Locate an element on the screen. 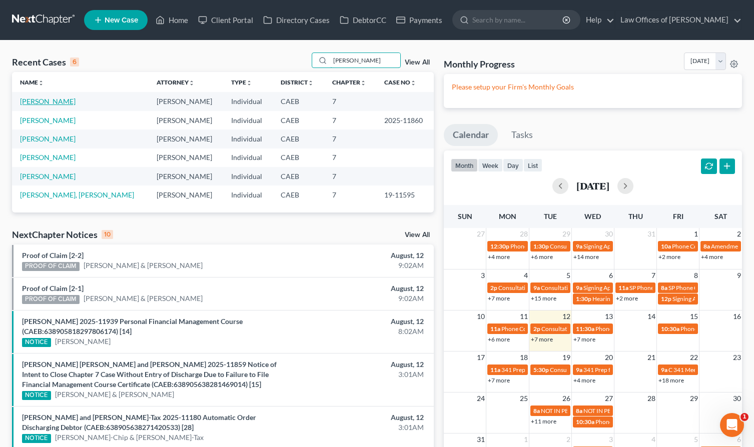 This screenshot has width=754, height=447. span: 13 is located at coordinates (609, 317).